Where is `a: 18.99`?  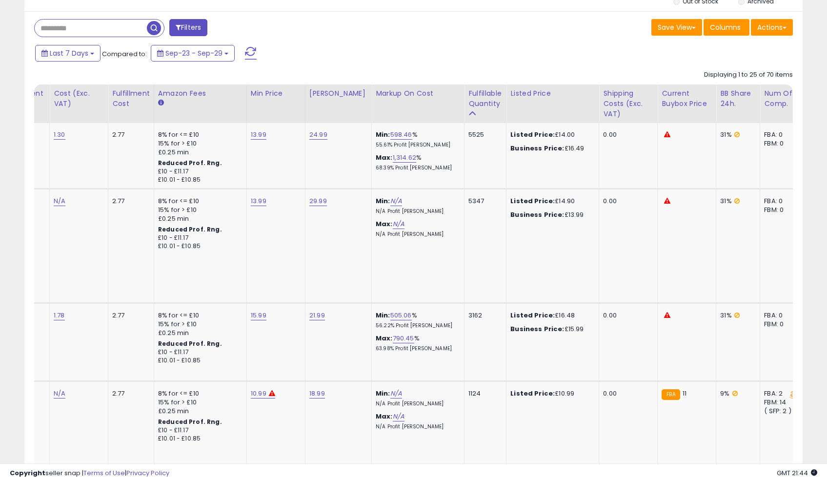 a: 18.99 is located at coordinates (317, 393).